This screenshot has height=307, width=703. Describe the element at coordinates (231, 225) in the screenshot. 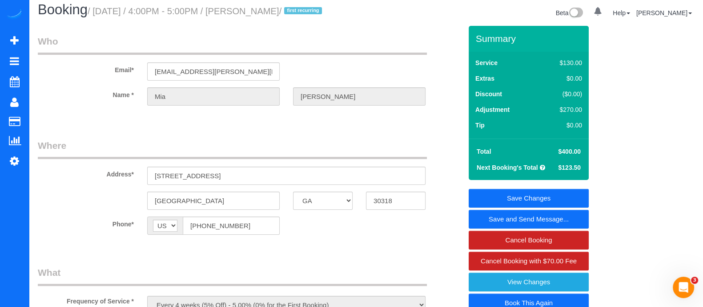

I see `input: Phone*` at that location.